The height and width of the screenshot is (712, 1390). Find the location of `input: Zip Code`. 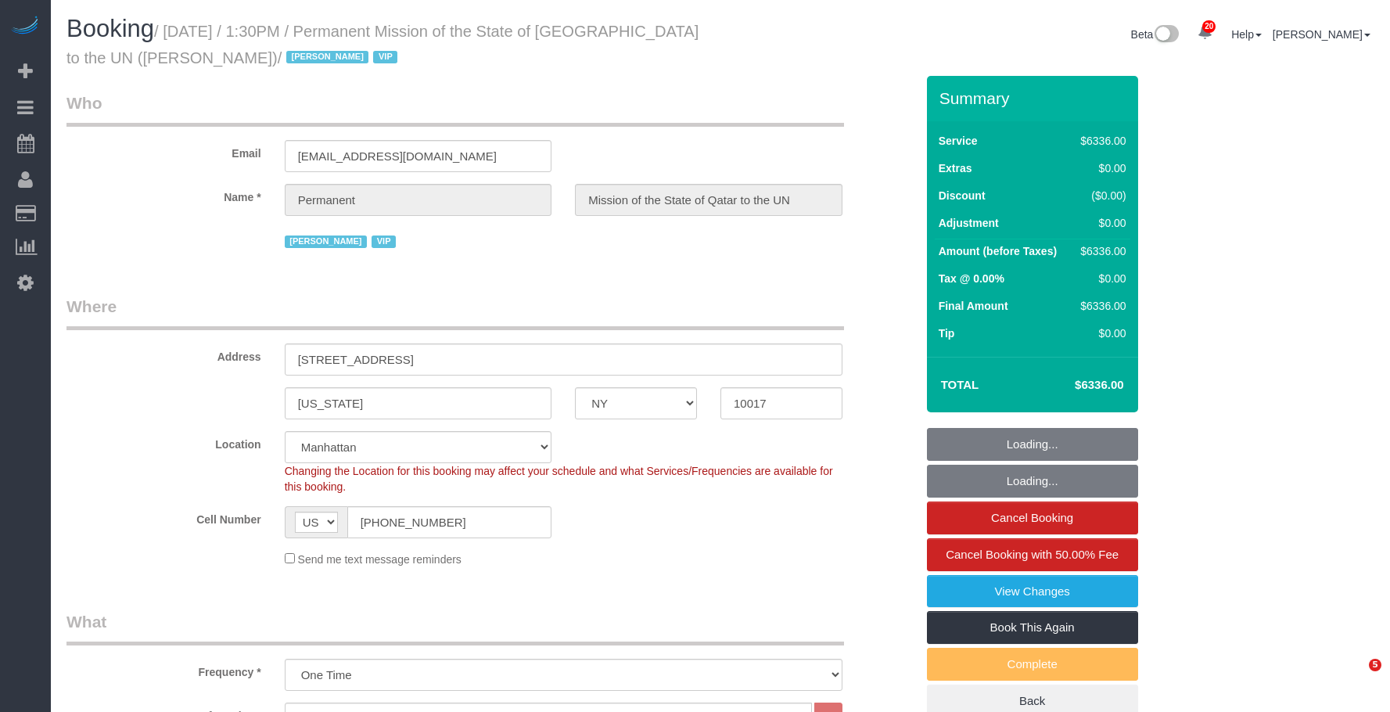

input: Zip Code is located at coordinates (781, 403).